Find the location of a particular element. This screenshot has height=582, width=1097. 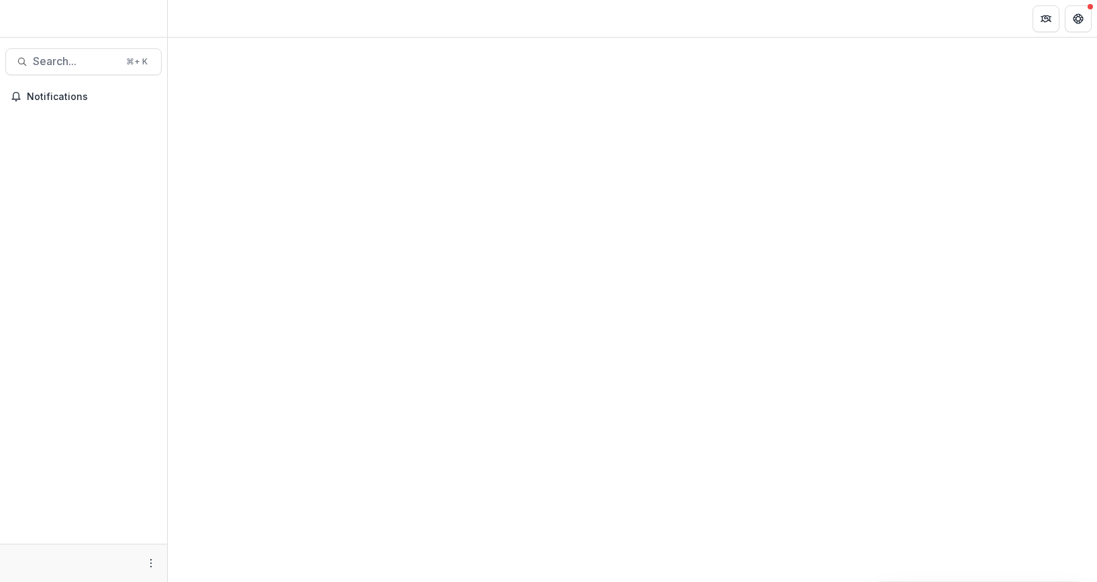

nav: breadcrumb is located at coordinates (201, 18).